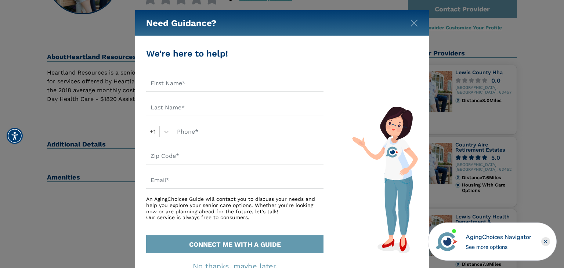  I want to click on div: See more options, so click(498, 247).